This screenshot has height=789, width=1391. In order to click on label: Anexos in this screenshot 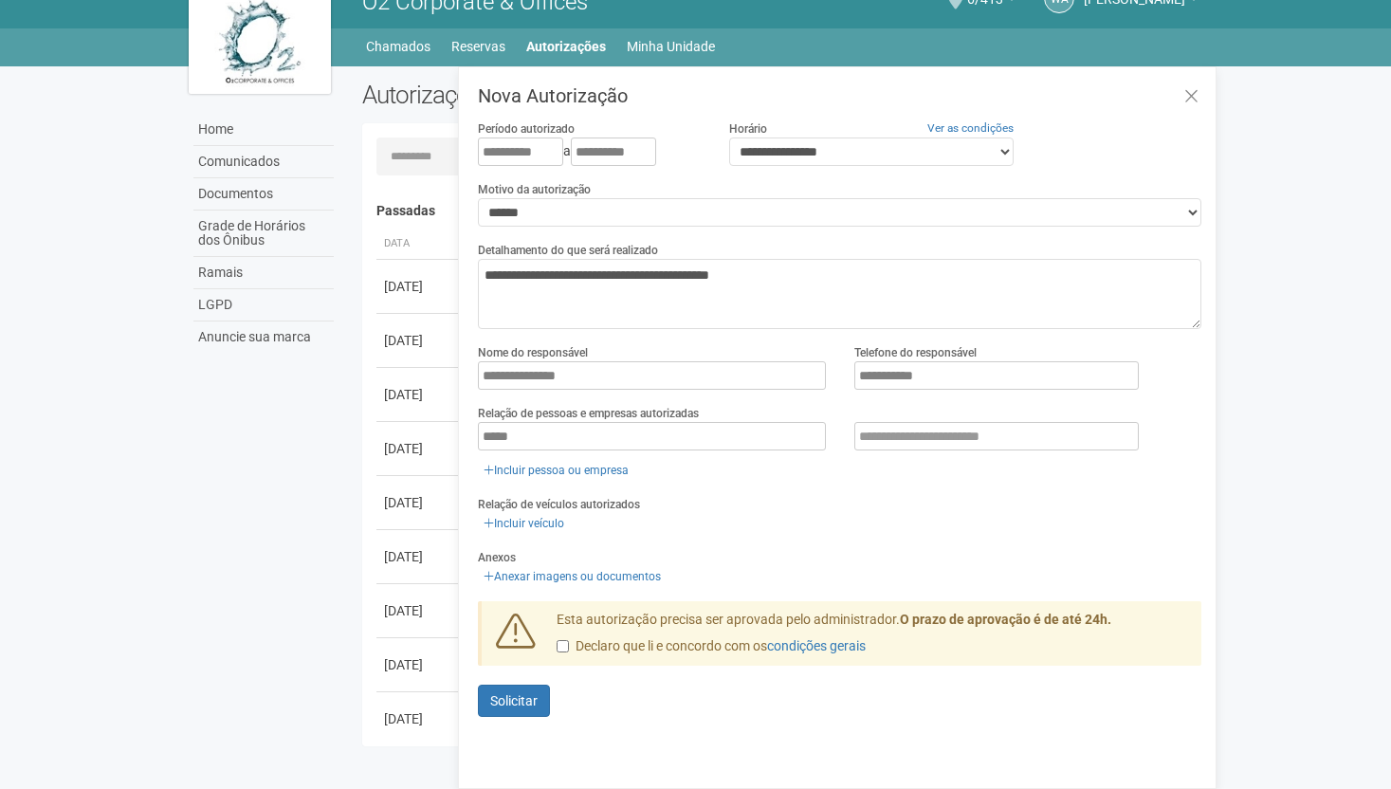, I will do `click(497, 557)`.